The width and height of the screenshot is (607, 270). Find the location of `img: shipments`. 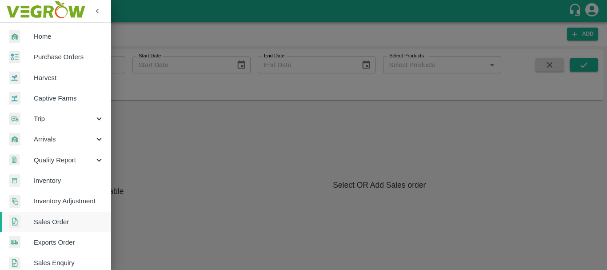

img: shipments is located at coordinates (15, 242).